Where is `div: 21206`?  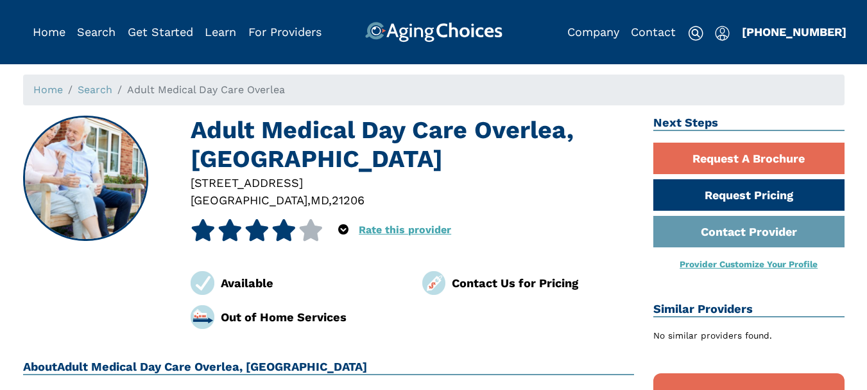 div: 21206 is located at coordinates (348, 200).